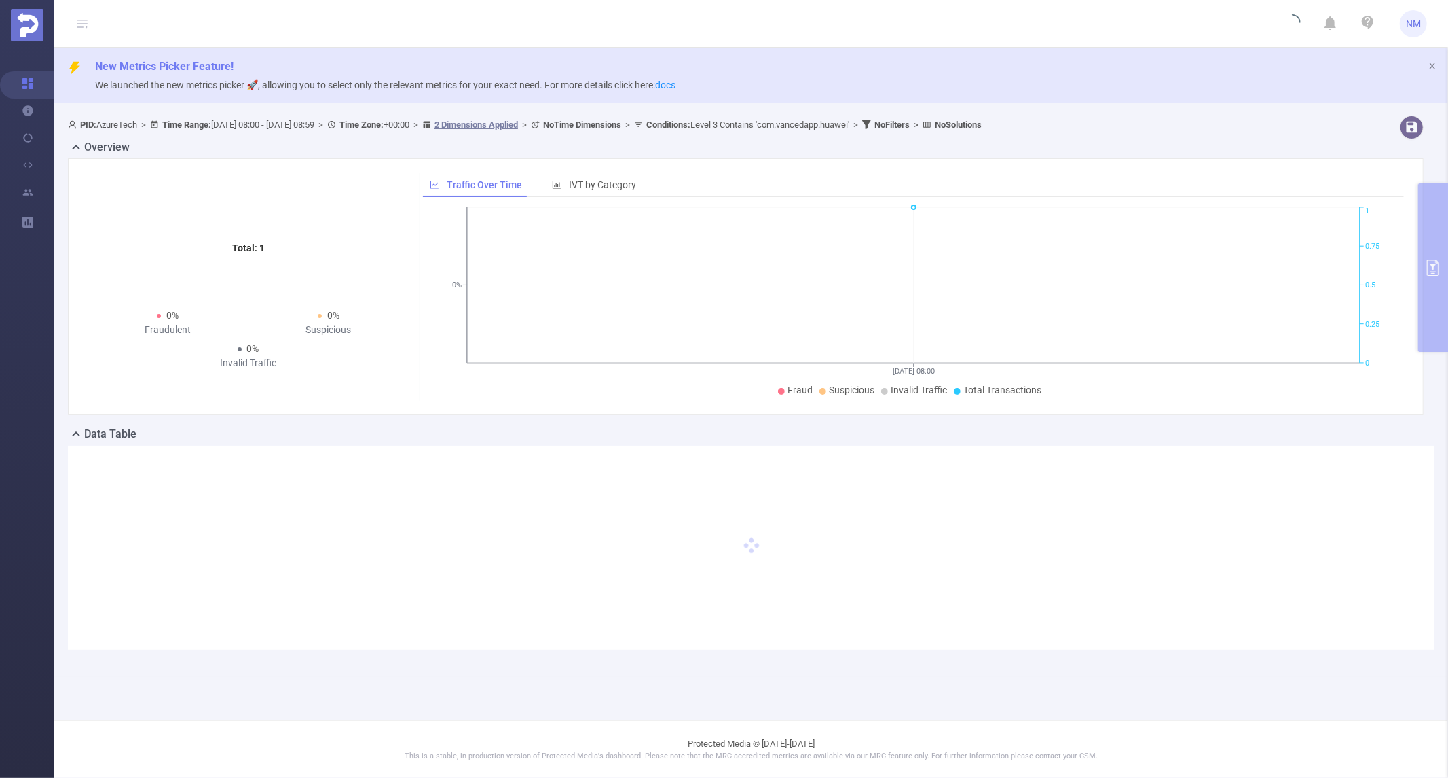  Describe the element at coordinates (1368, 363) in the screenshot. I see `tspan: 0` at that location.